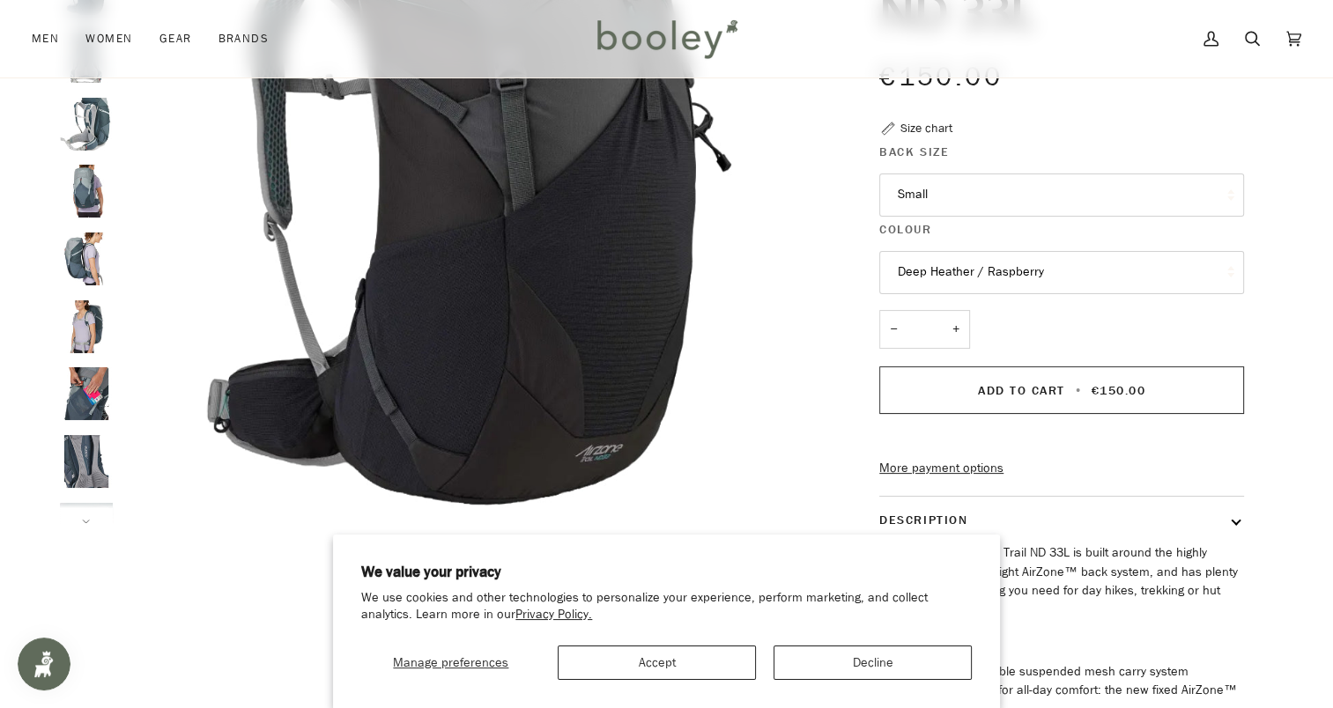 The width and height of the screenshot is (1333, 708). What do you see at coordinates (666, 39) in the screenshot?
I see `img: Booley` at bounding box center [666, 39].